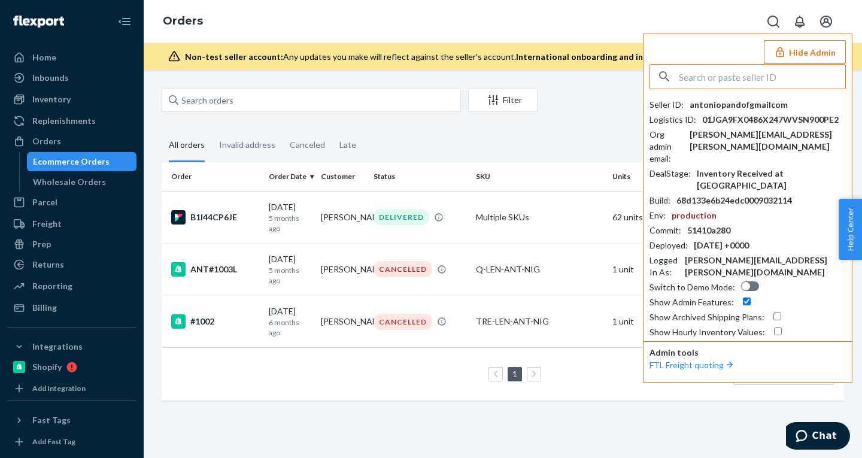  What do you see at coordinates (72, 57) in the screenshot?
I see `a: Home` at bounding box center [72, 57].